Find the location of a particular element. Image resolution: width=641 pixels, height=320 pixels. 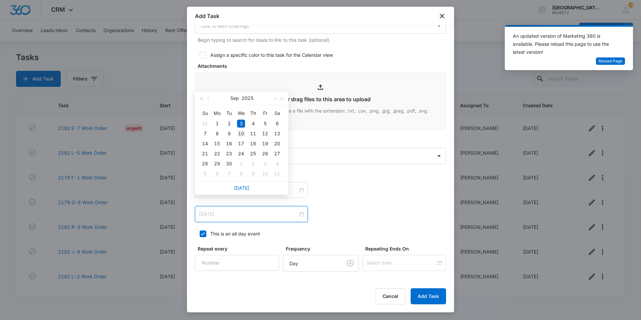

td: 2025-10-11 is located at coordinates (277, 173).